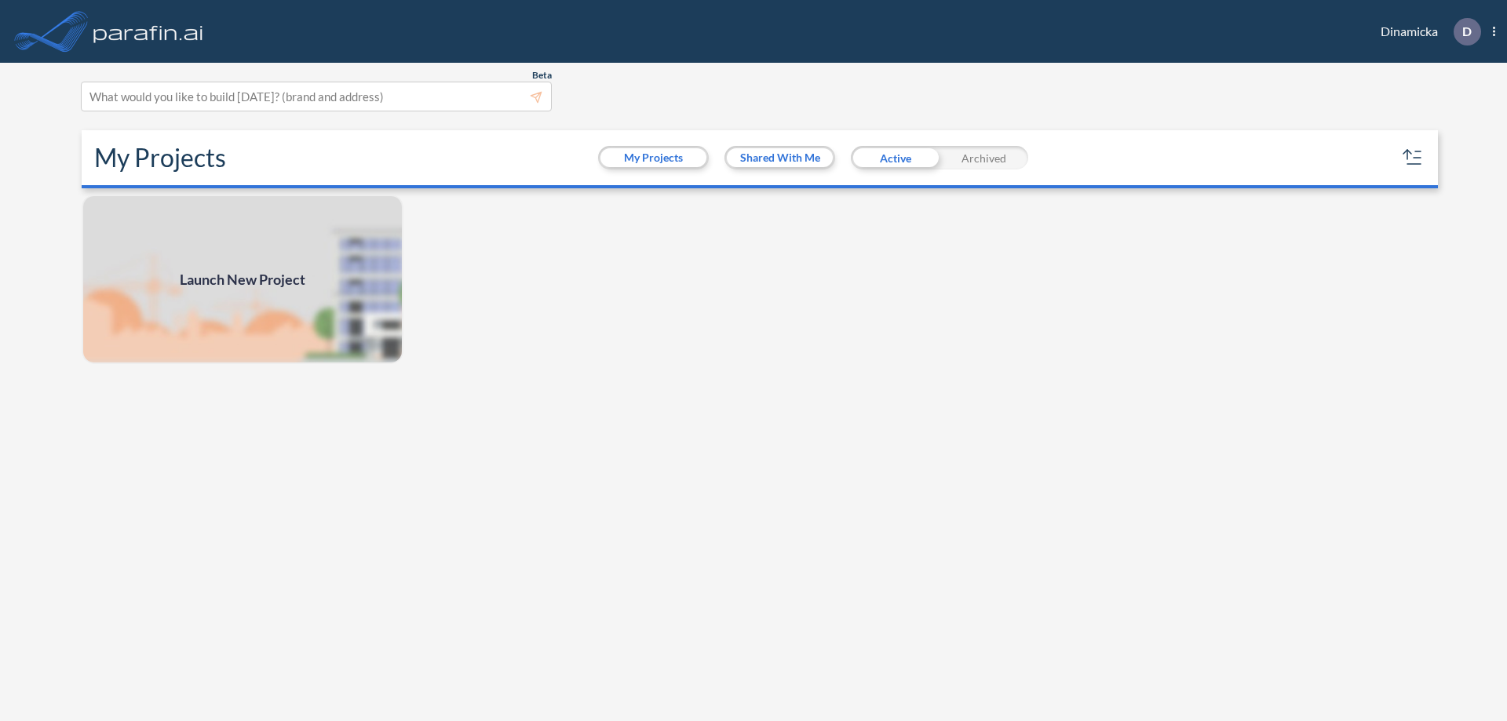 This screenshot has width=1507, height=721. Describe the element at coordinates (1426, 31) in the screenshot. I see `div: Dinamicka` at that location.